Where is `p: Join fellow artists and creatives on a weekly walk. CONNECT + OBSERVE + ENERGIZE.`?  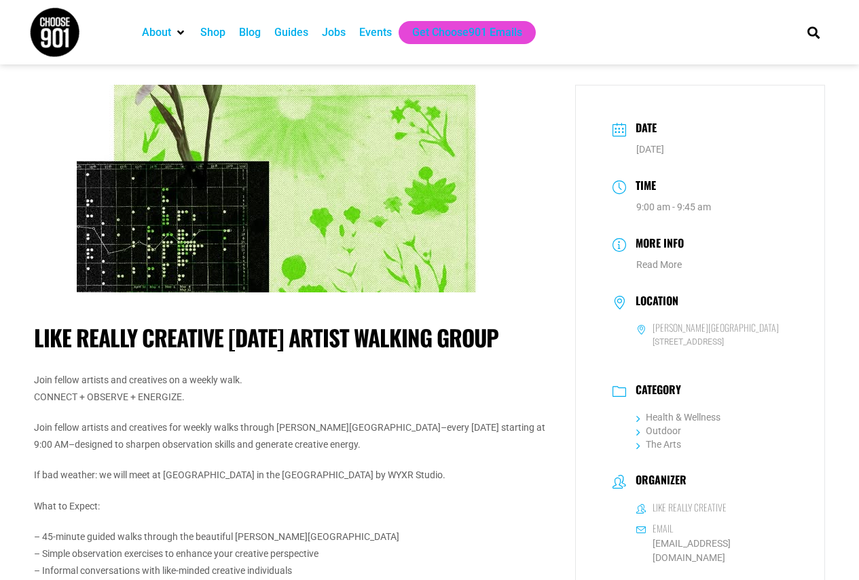
p: Join fellow artists and creatives on a weekly walk. CONNECT + OBSERVE + ENERGIZE. is located at coordinates (294, 389).